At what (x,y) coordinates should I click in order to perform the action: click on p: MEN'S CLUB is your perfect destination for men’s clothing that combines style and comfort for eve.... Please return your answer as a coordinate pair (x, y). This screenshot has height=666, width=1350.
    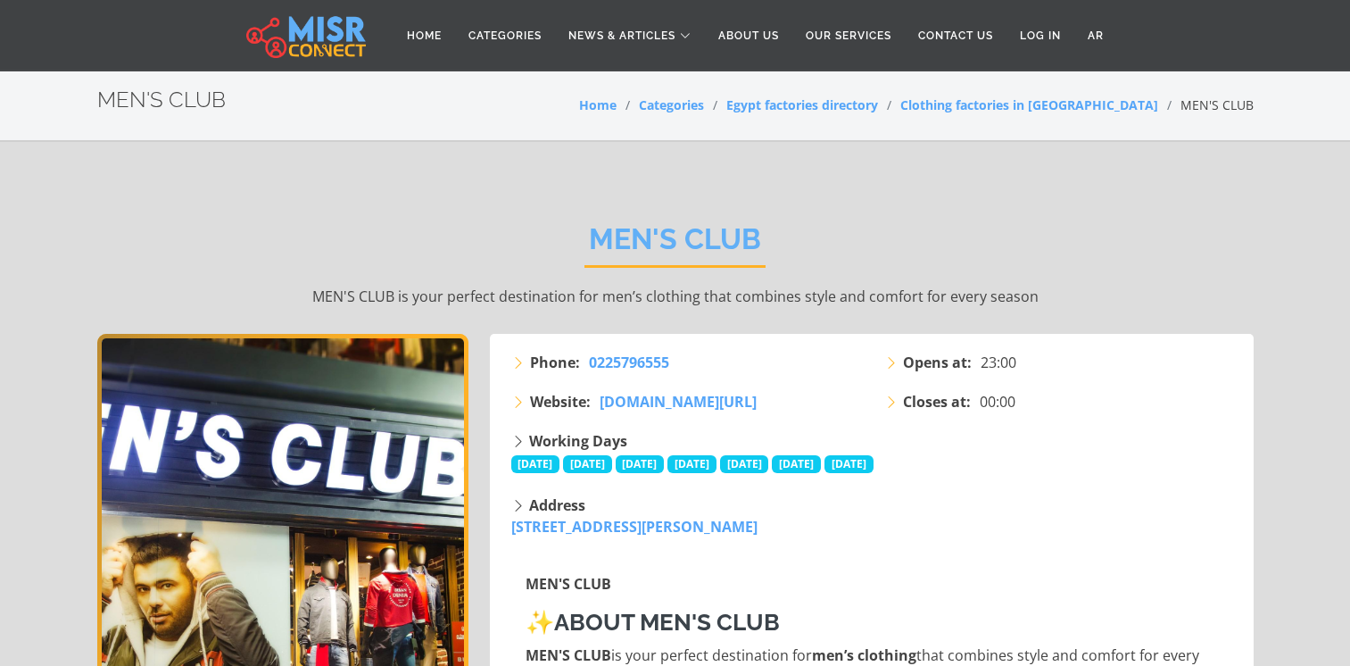
    Looking at the image, I should click on (675, 296).